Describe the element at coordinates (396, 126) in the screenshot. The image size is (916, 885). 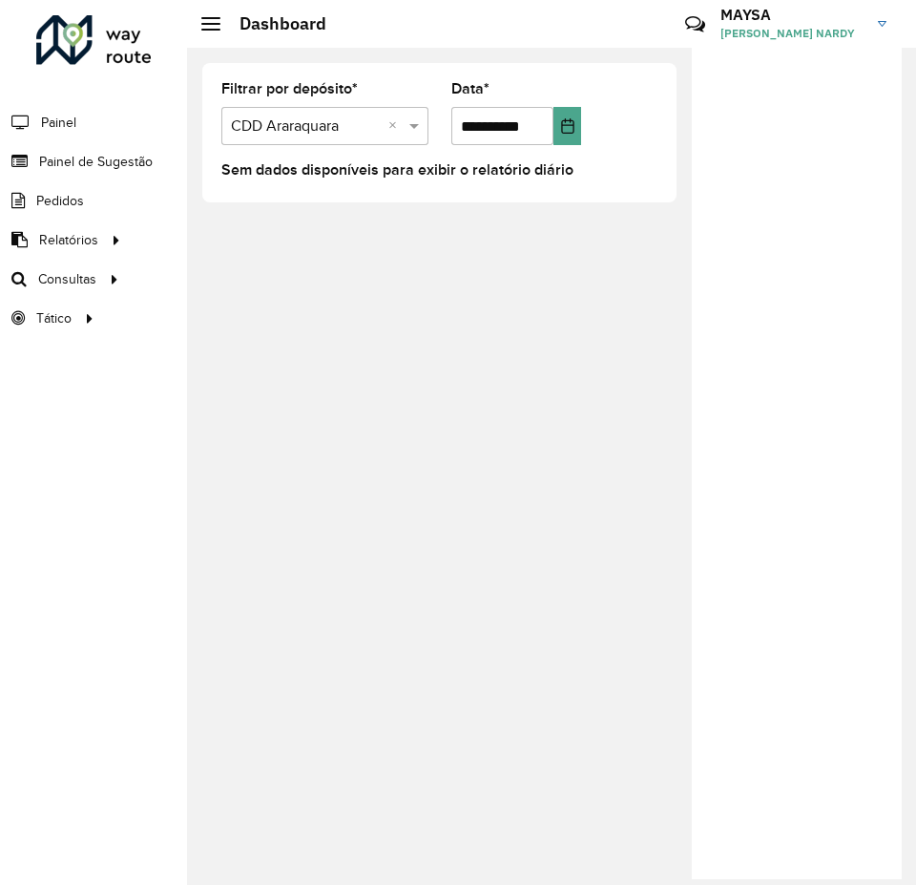
I see `span: Clear all` at that location.